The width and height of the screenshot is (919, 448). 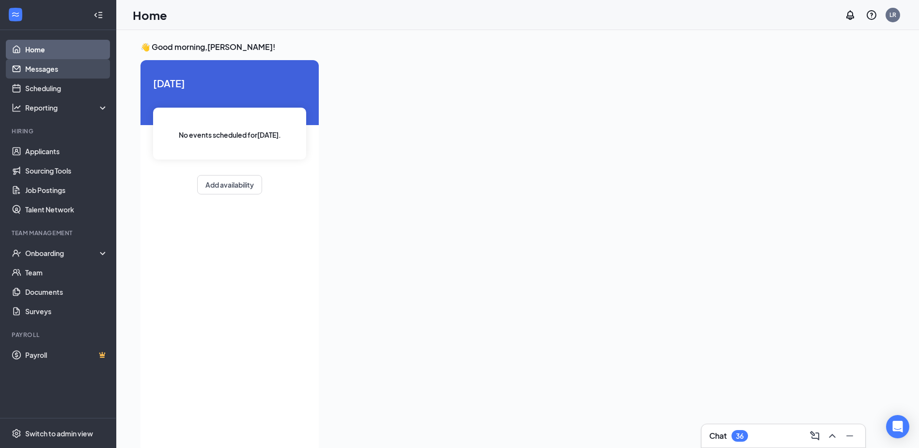 What do you see at coordinates (16, 15) in the screenshot?
I see `svg: WorkstreamLogo` at bounding box center [16, 15].